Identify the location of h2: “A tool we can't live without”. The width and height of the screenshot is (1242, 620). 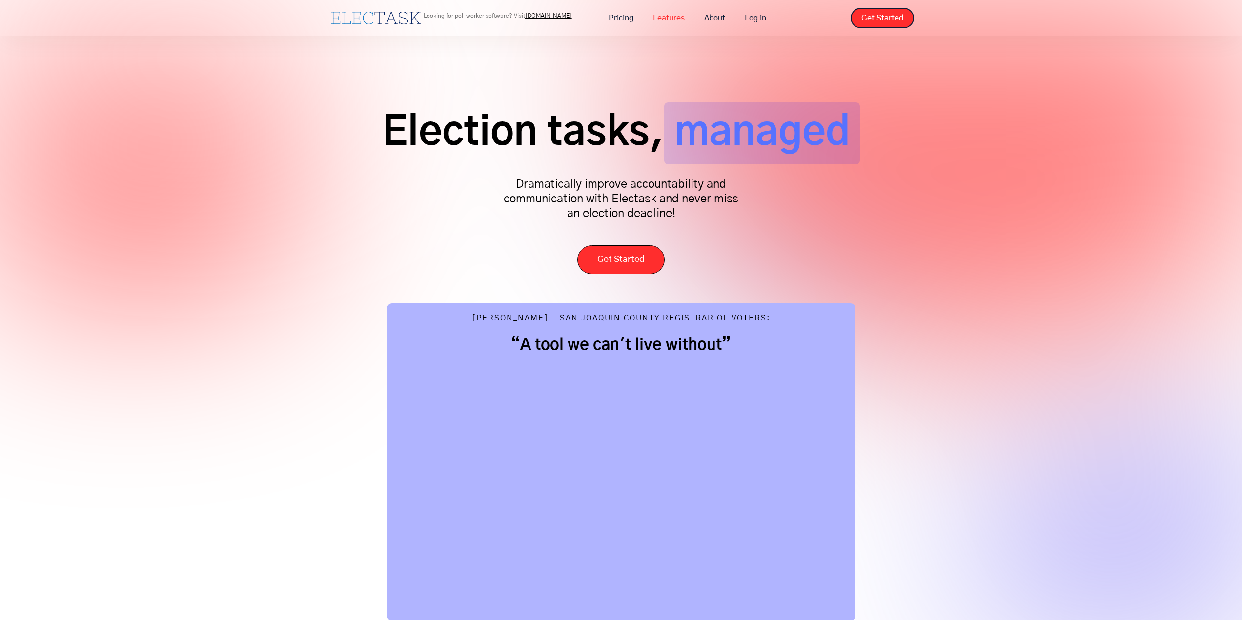
(621, 345).